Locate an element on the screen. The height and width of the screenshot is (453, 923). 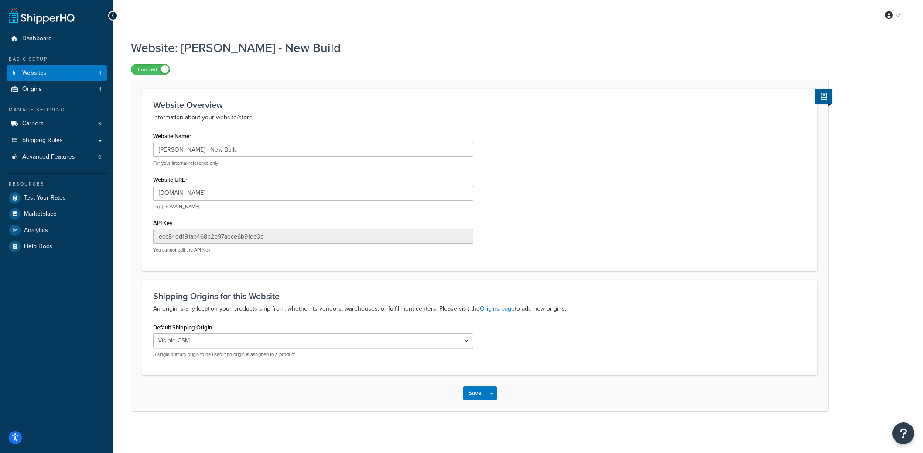
a: Dashboard is located at coordinates (57, 38).